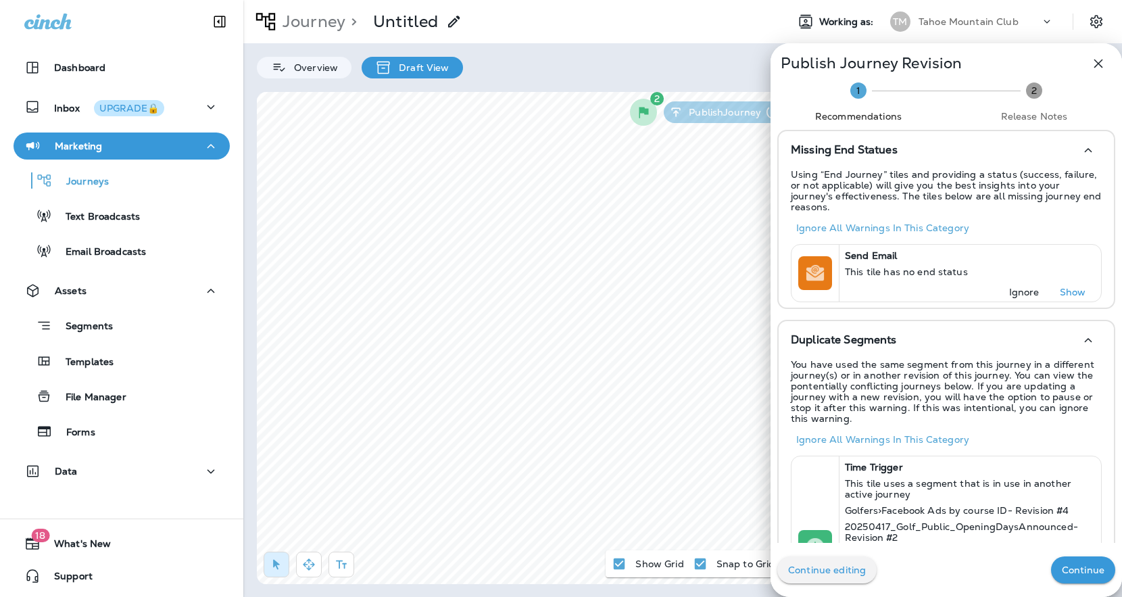  What do you see at coordinates (966, 255) in the screenshot?
I see `p: Send Email` at bounding box center [966, 255].